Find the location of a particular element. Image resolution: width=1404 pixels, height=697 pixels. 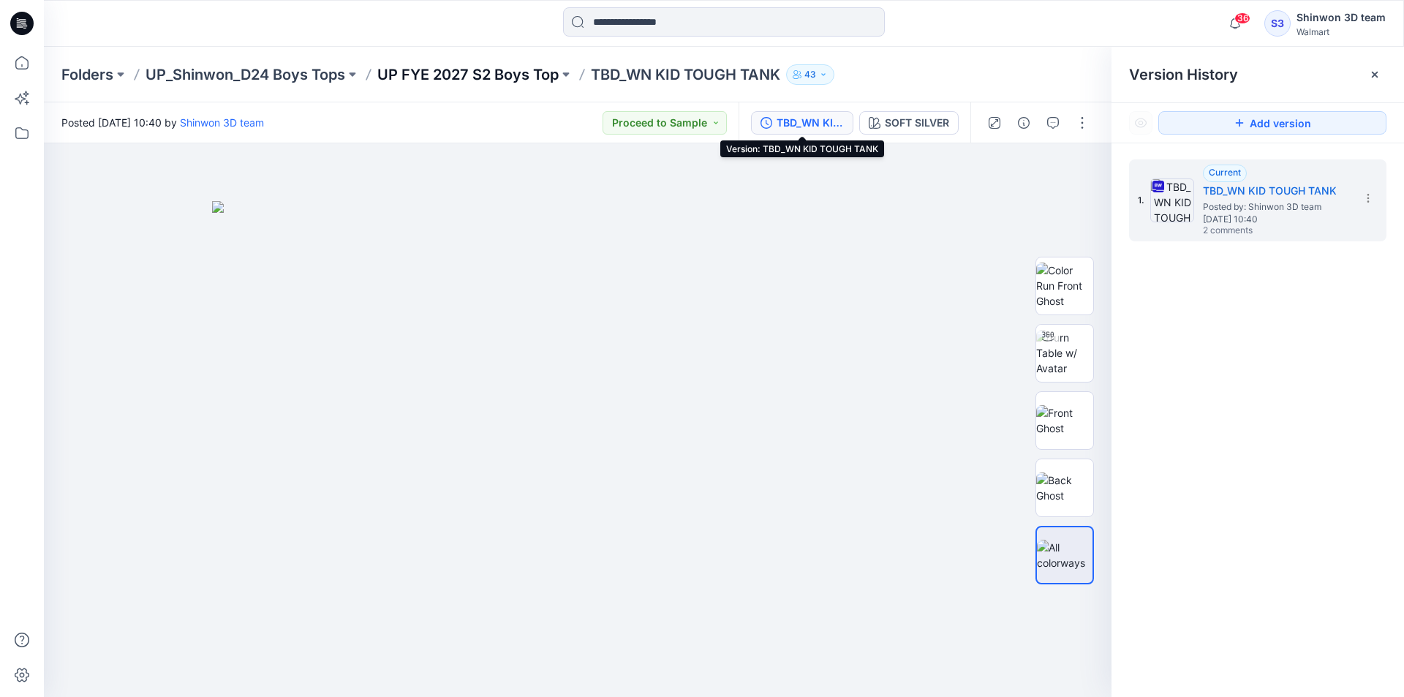

button: Add version is located at coordinates (1272, 123).